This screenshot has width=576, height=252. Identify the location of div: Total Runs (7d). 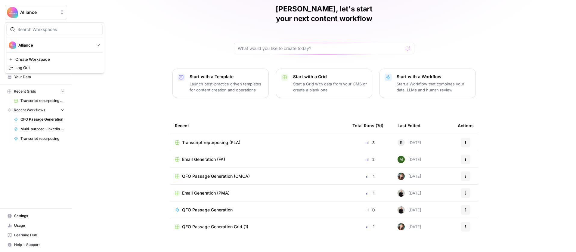
(368, 126).